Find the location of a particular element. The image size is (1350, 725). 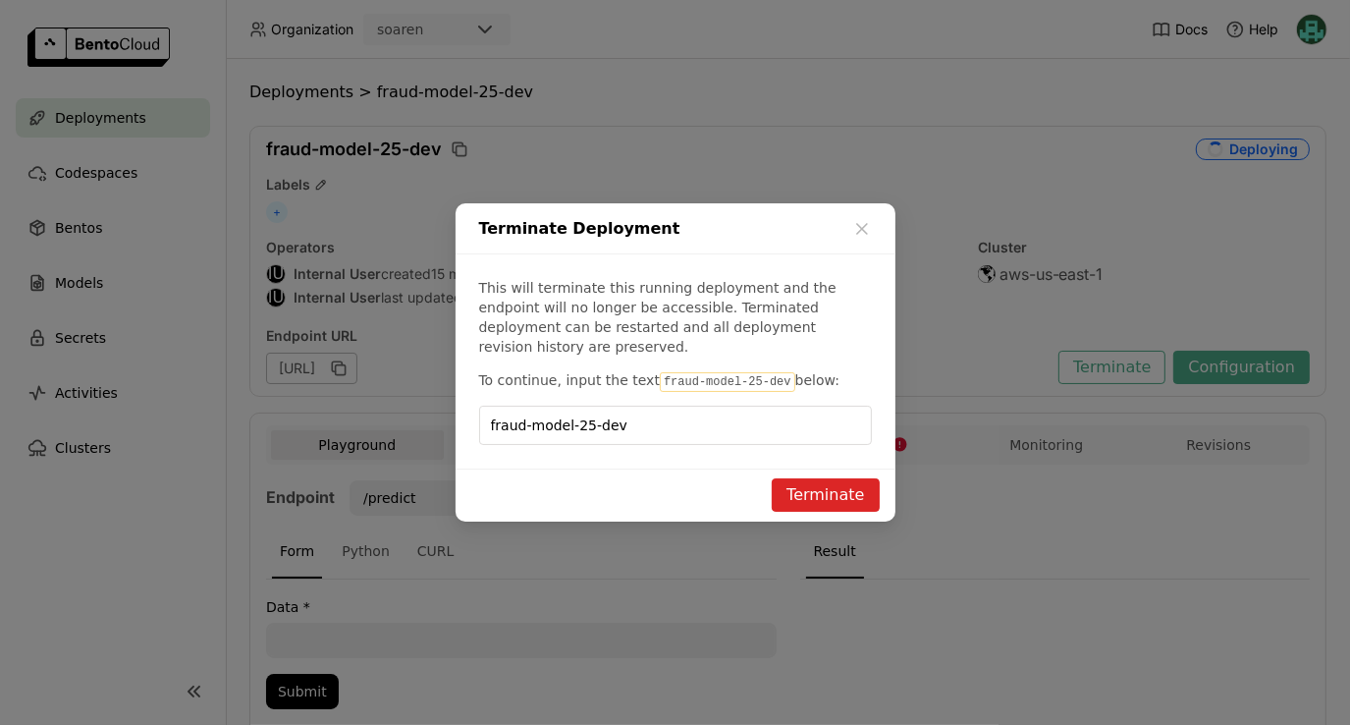

span: To continue, input the text is located at coordinates (569, 380).